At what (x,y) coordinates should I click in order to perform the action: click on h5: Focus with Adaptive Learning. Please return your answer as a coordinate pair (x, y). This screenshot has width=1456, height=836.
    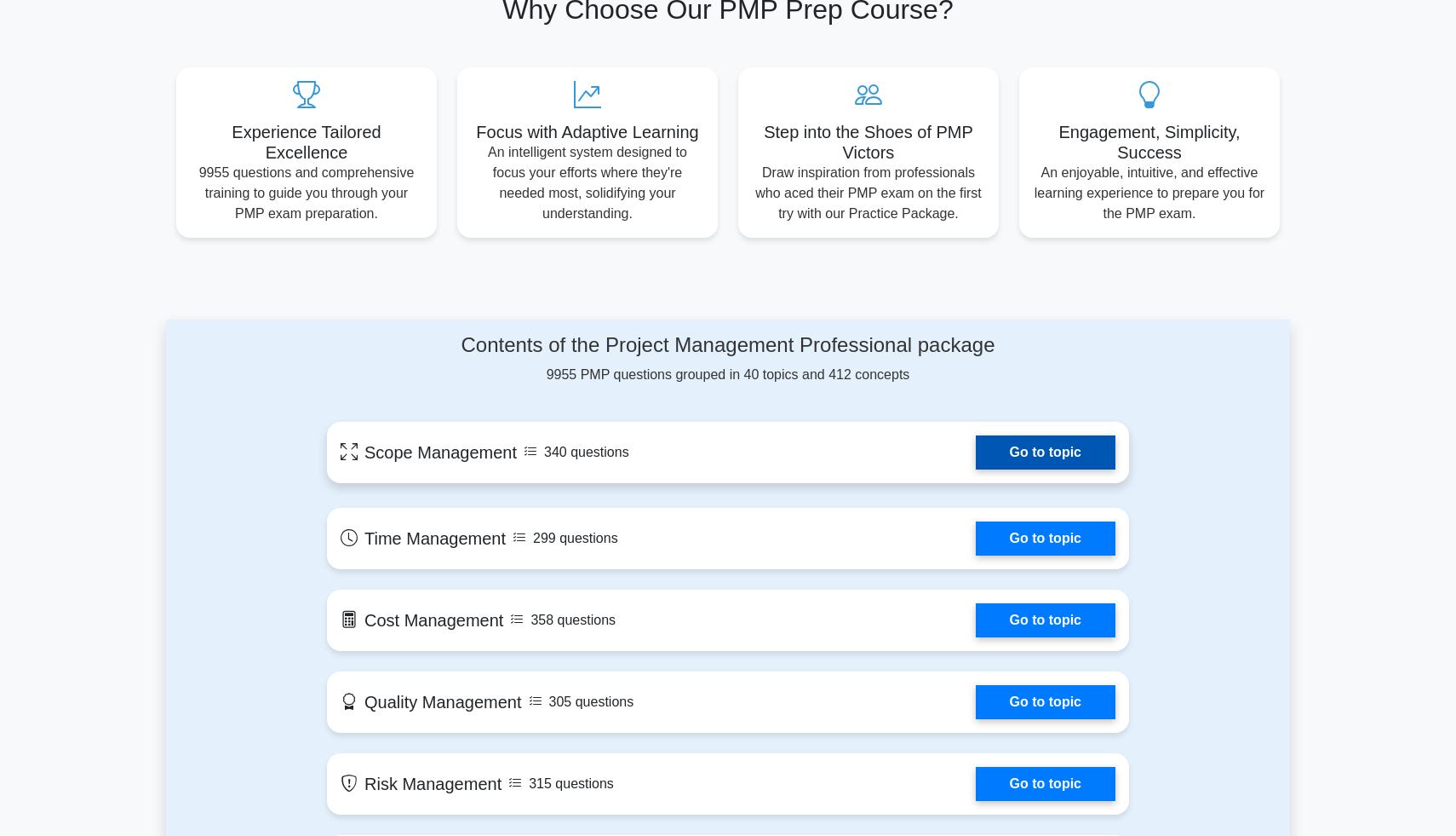
    Looking at the image, I should click on (588, 132).